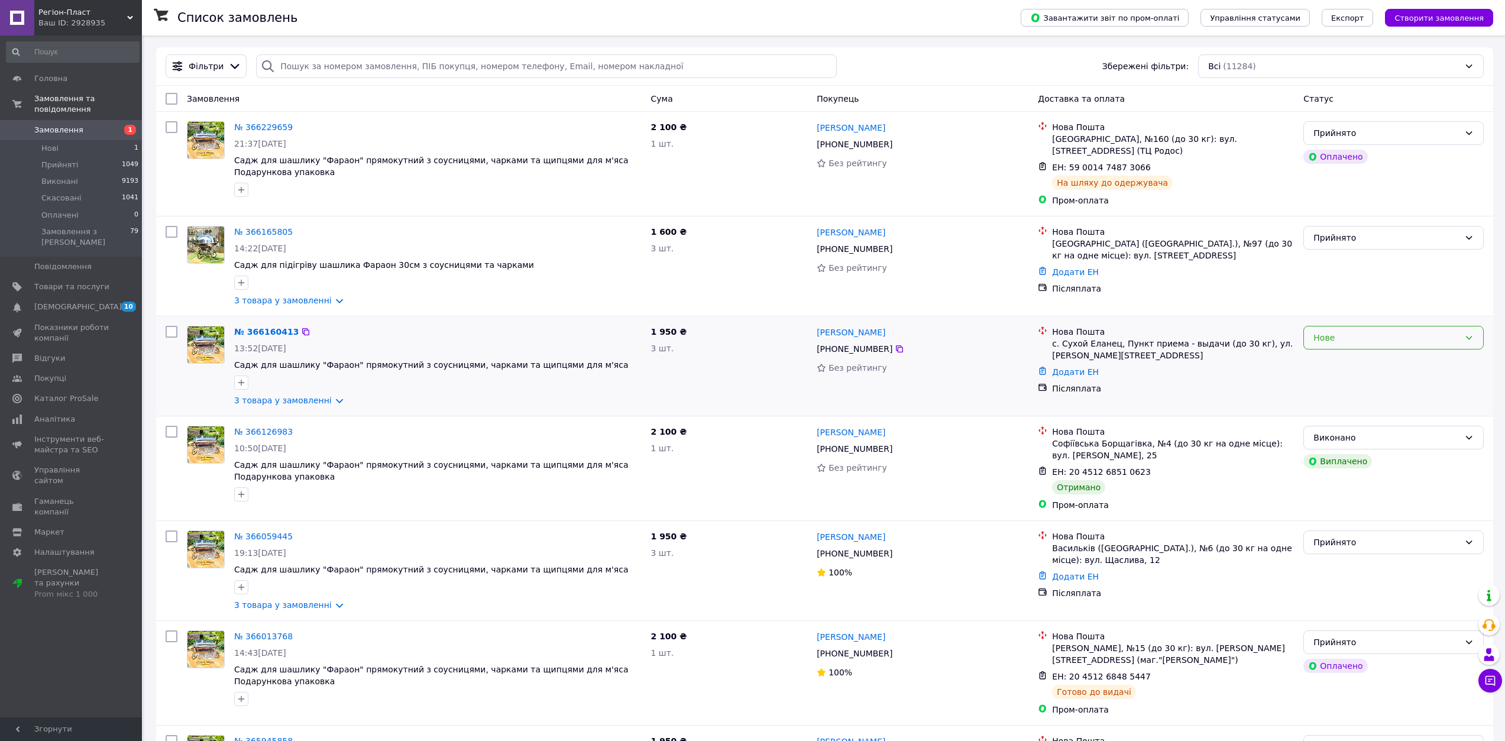  I want to click on button: Чат з покупцем, so click(1490, 681).